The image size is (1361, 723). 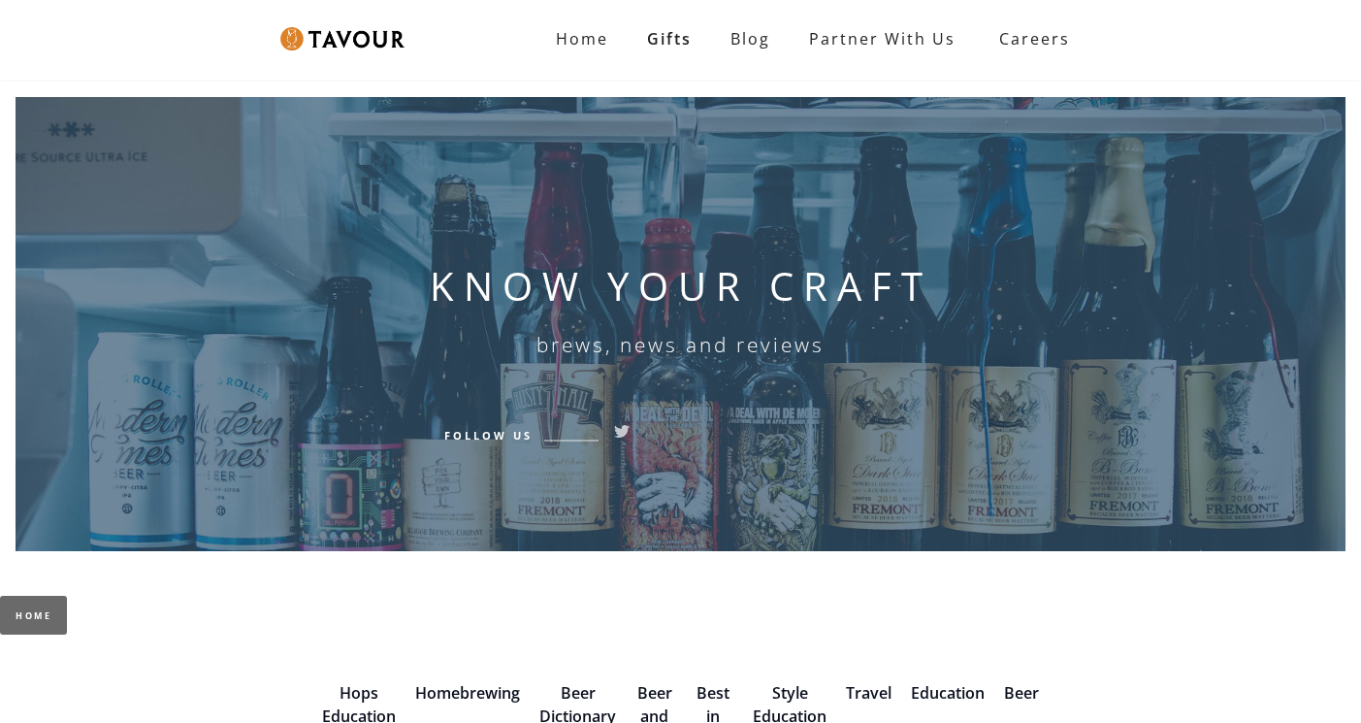 What do you see at coordinates (488, 435) in the screenshot?
I see `h6: Follow Us` at bounding box center [488, 435].